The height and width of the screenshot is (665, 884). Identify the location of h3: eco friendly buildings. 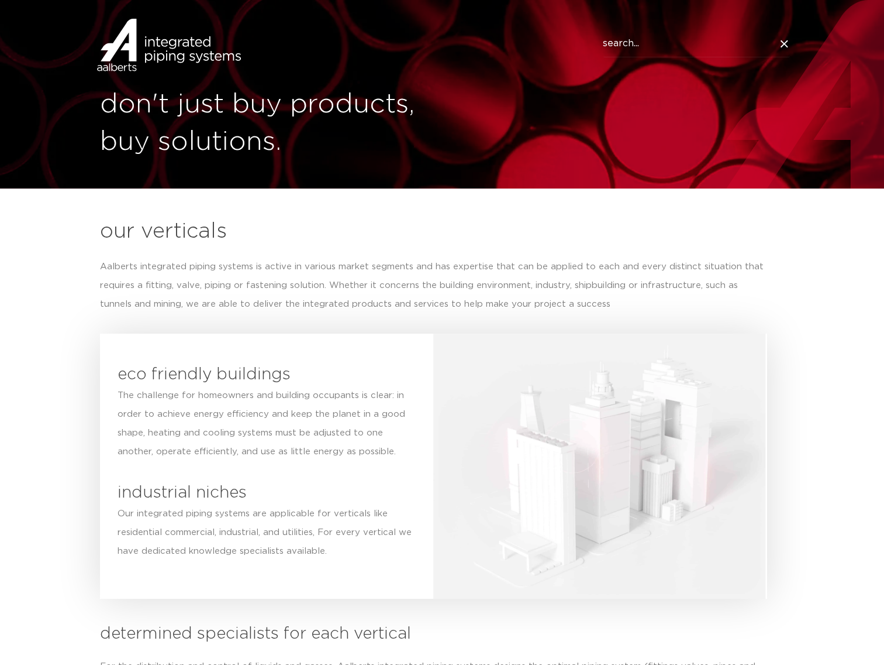
(204, 374).